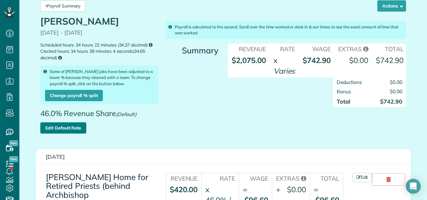 The image size is (427, 200). What do you see at coordinates (63, 6) in the screenshot?
I see `a: Payroll Summary` at bounding box center [63, 6].